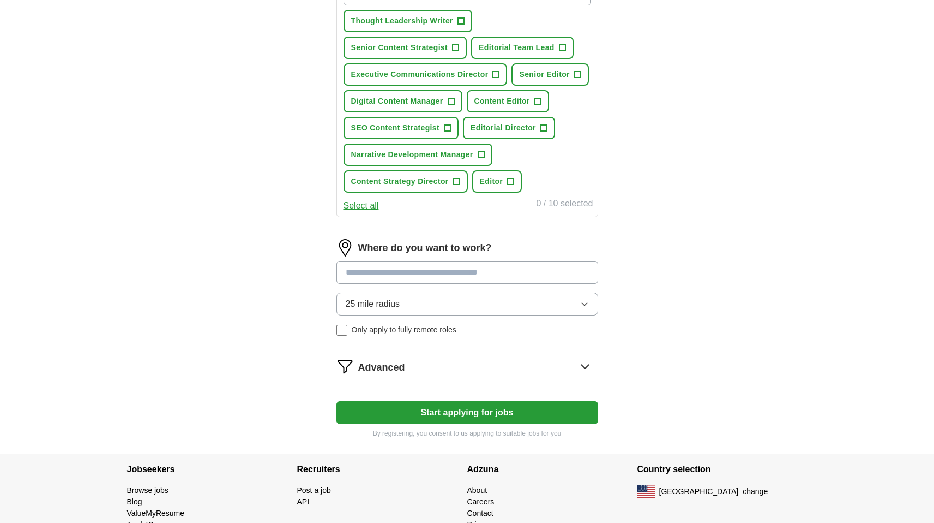  I want to click on a: Browse jobs, so click(148, 490).